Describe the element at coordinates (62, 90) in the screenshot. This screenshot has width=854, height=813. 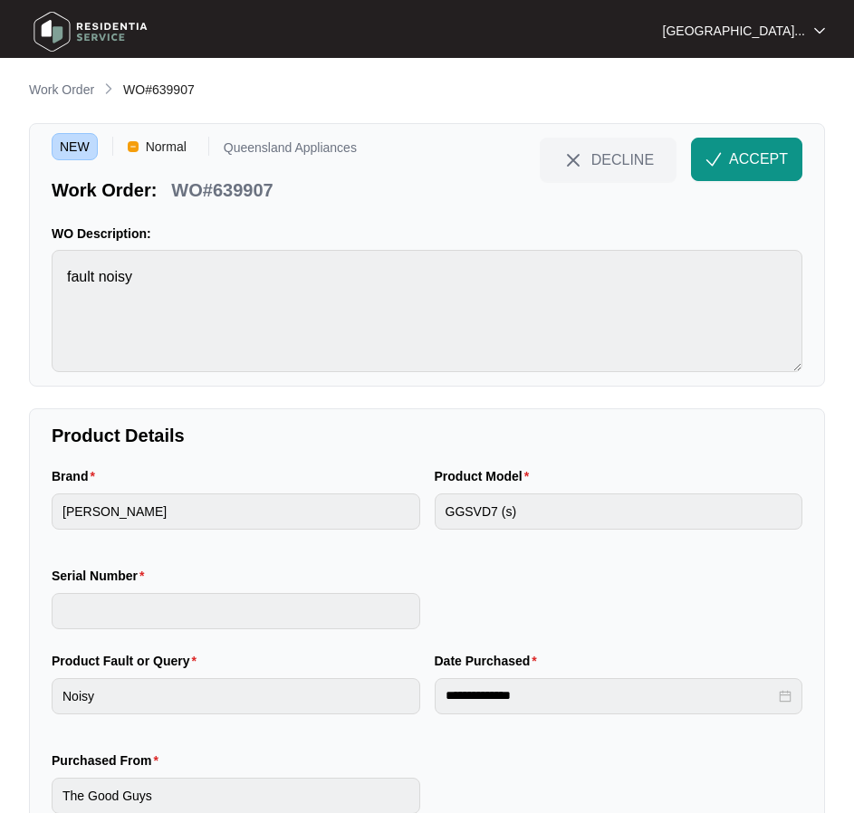
I see `p: Work Order` at that location.